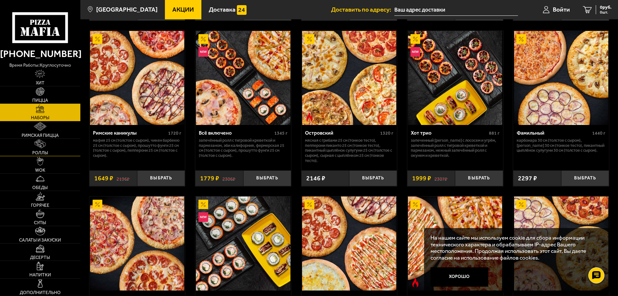 Image resolution: width=618 pixels, height=296 pixels. I want to click on img: Бинго, so click(455, 244).